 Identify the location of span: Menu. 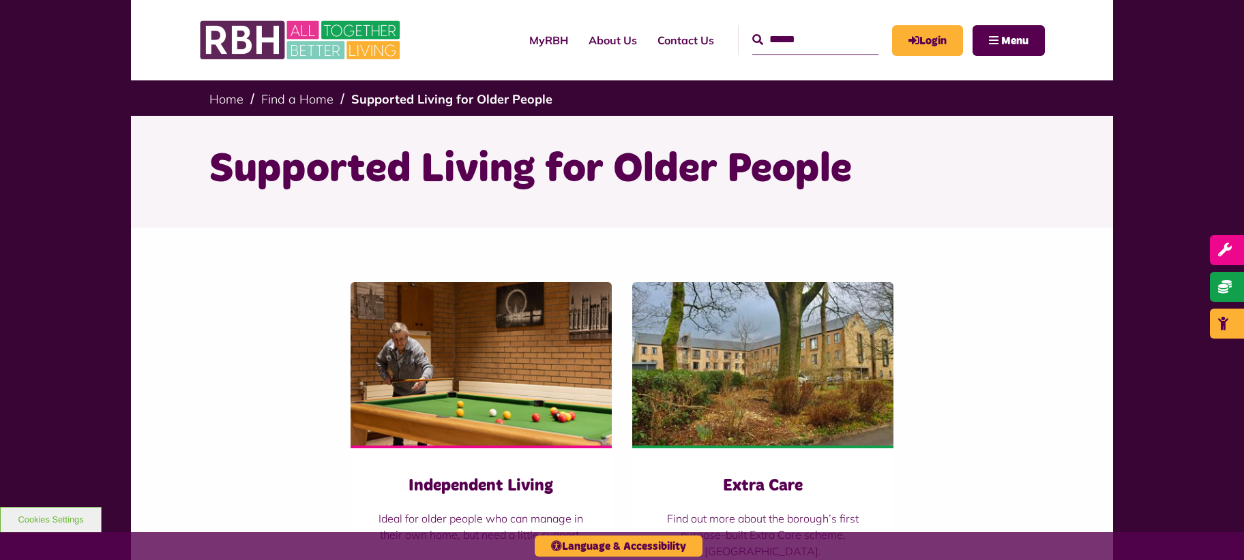
(1014, 41).